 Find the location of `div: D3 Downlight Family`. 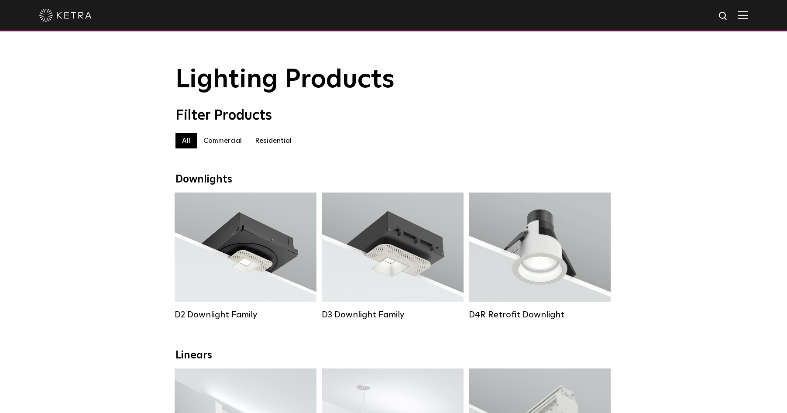

div: D3 Downlight Family is located at coordinates (392, 315).